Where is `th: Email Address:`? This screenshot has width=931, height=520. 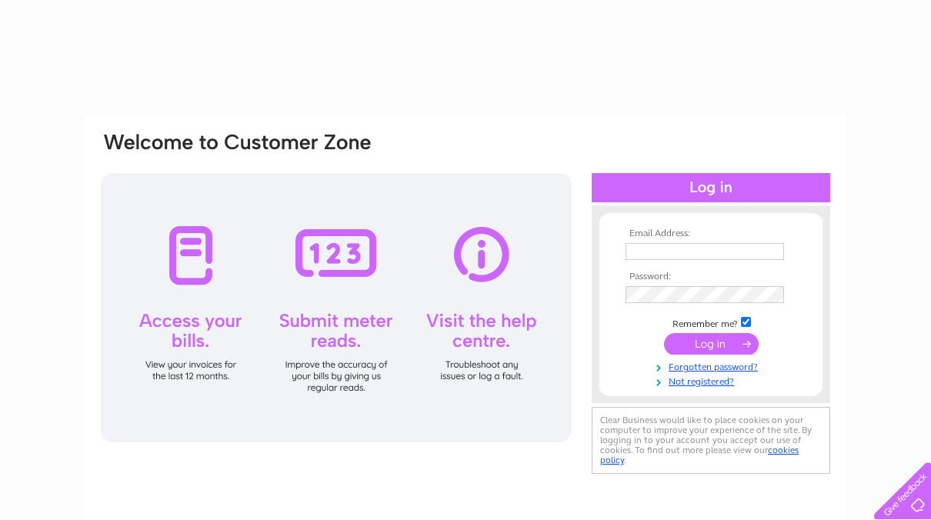 th: Email Address: is located at coordinates (711, 234).